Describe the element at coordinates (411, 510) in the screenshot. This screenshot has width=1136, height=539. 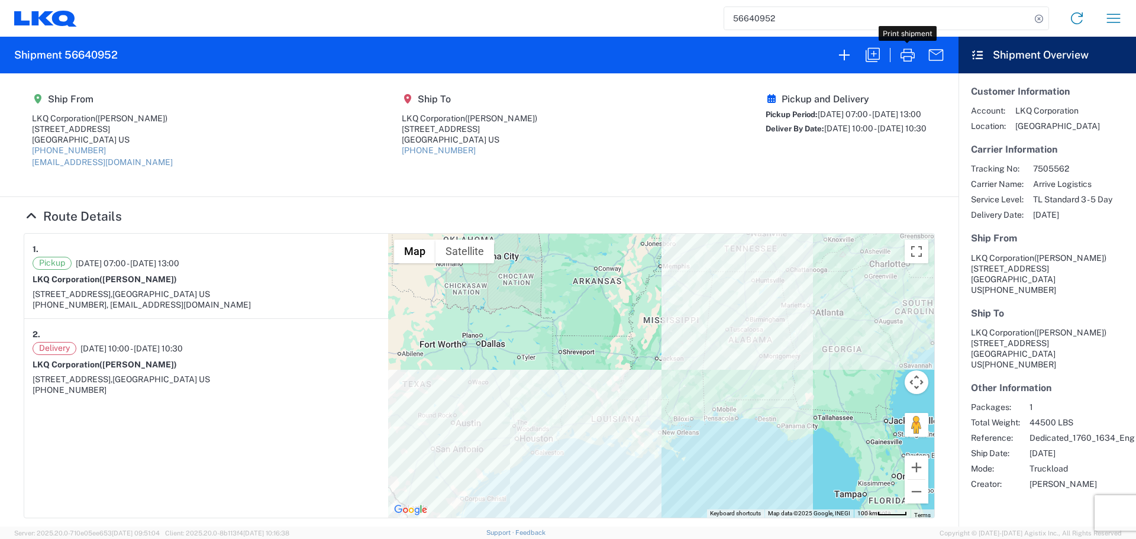
I see `img: Google` at that location.